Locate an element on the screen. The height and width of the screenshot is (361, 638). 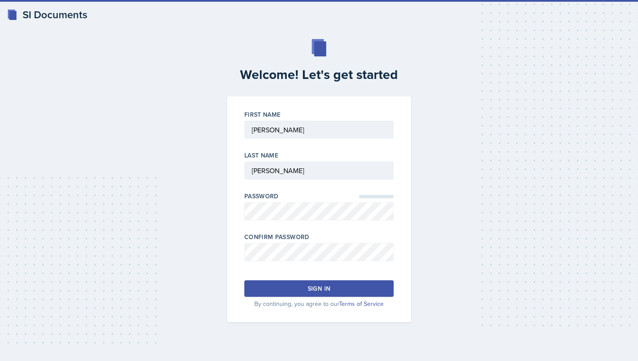
input: Last Name is located at coordinates (319, 171).